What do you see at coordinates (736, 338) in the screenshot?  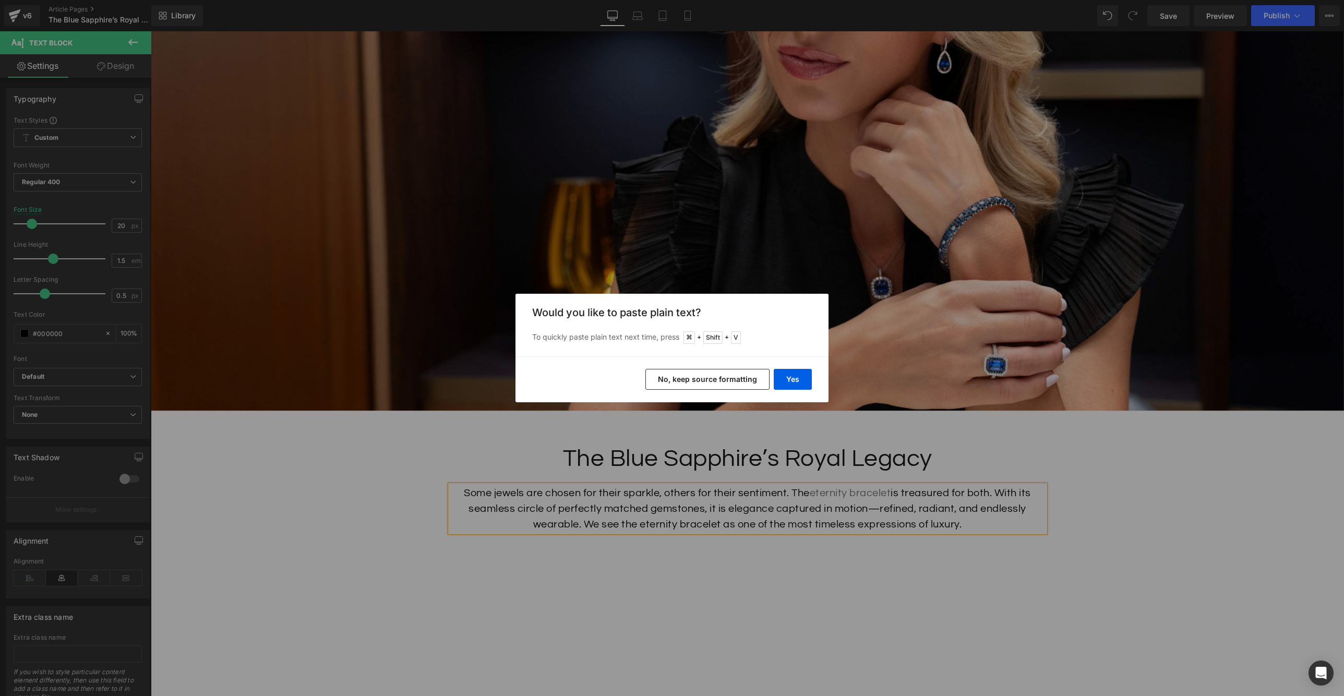 I see `span: V` at bounding box center [736, 338].